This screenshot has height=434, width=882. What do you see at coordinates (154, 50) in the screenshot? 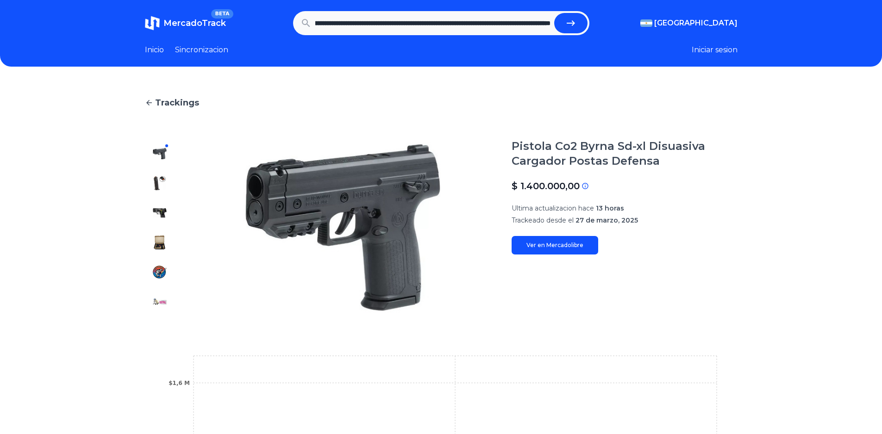
I see `a: Inicio` at bounding box center [154, 50].